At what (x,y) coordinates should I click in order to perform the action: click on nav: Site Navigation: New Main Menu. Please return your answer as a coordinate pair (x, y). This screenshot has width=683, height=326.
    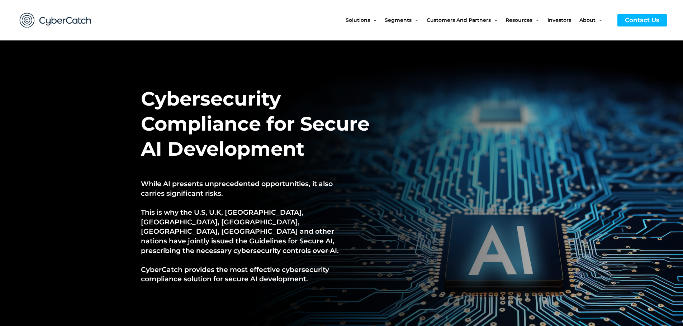
    Looking at the image, I should click on (478, 20).